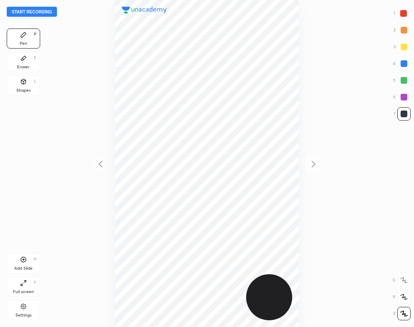 The width and height of the screenshot is (414, 327). Describe the element at coordinates (401, 296) in the screenshot. I see `div: X` at that location.